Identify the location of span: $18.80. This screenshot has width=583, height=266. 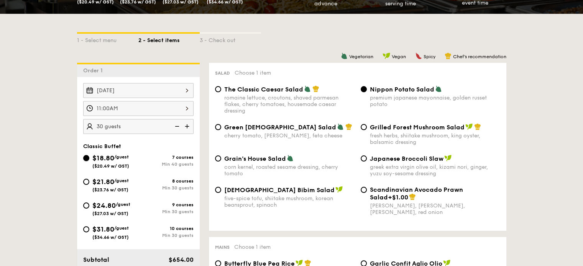
(103, 158).